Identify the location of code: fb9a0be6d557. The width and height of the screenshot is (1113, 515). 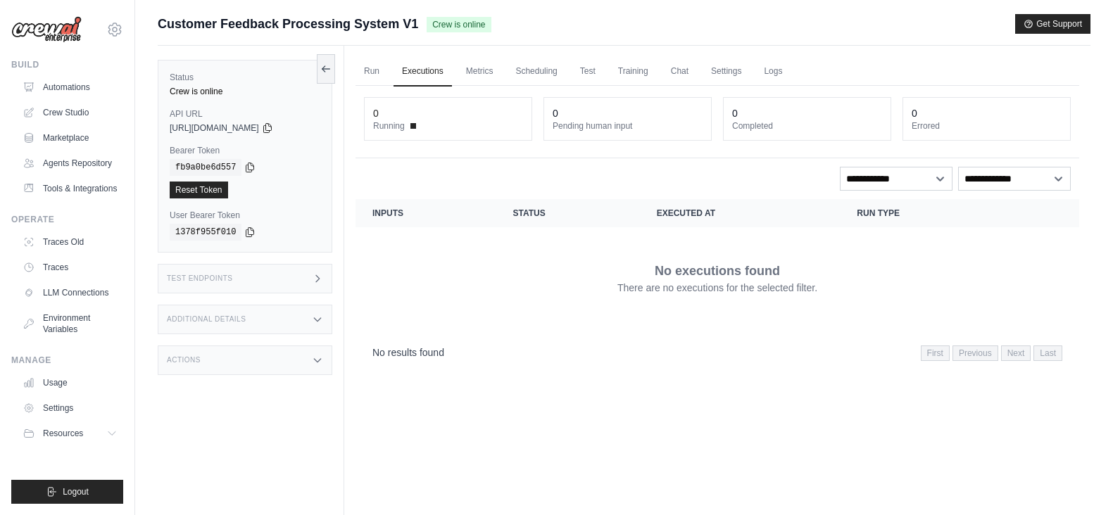
(205, 167).